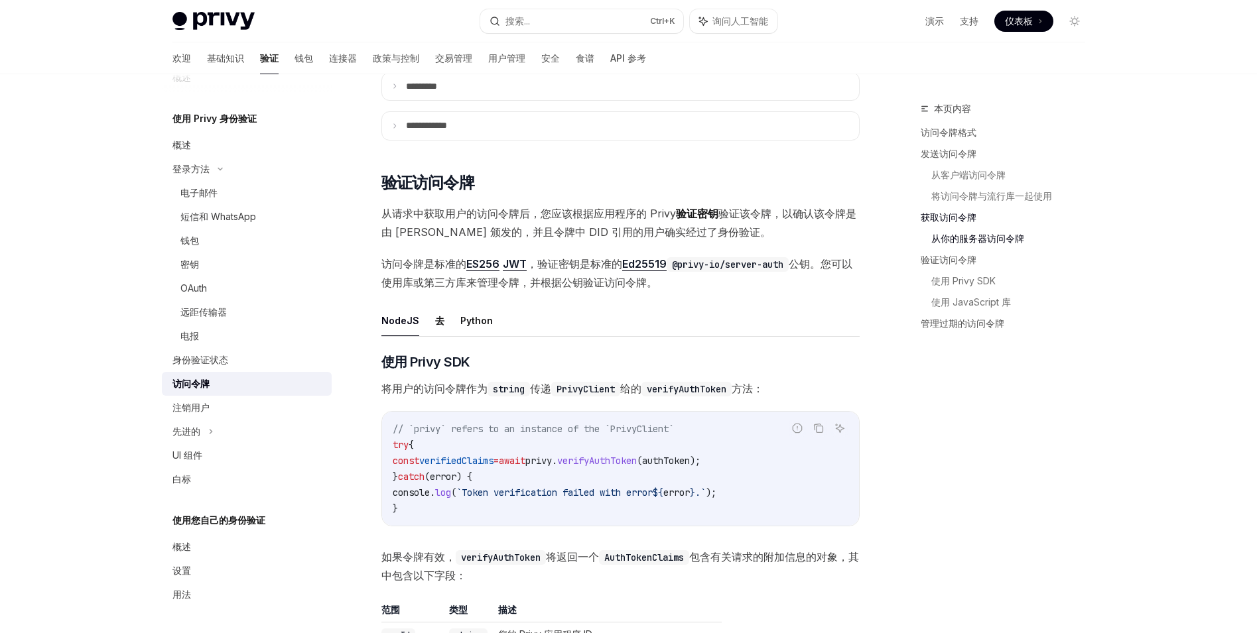 The width and height of the screenshot is (1257, 633). Describe the element at coordinates (971, 302) in the screenshot. I see `font: 使用 JavaScript 库` at that location.